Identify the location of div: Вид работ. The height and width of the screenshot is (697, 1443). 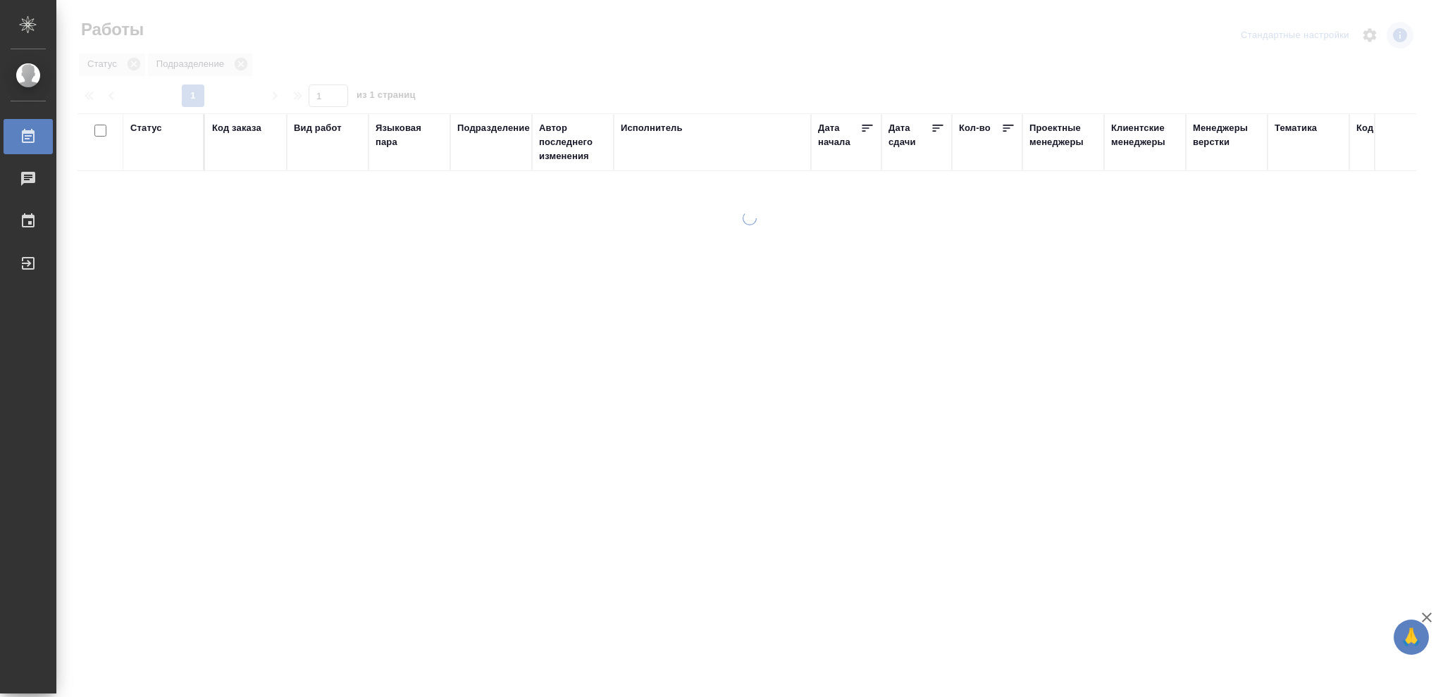
(318, 128).